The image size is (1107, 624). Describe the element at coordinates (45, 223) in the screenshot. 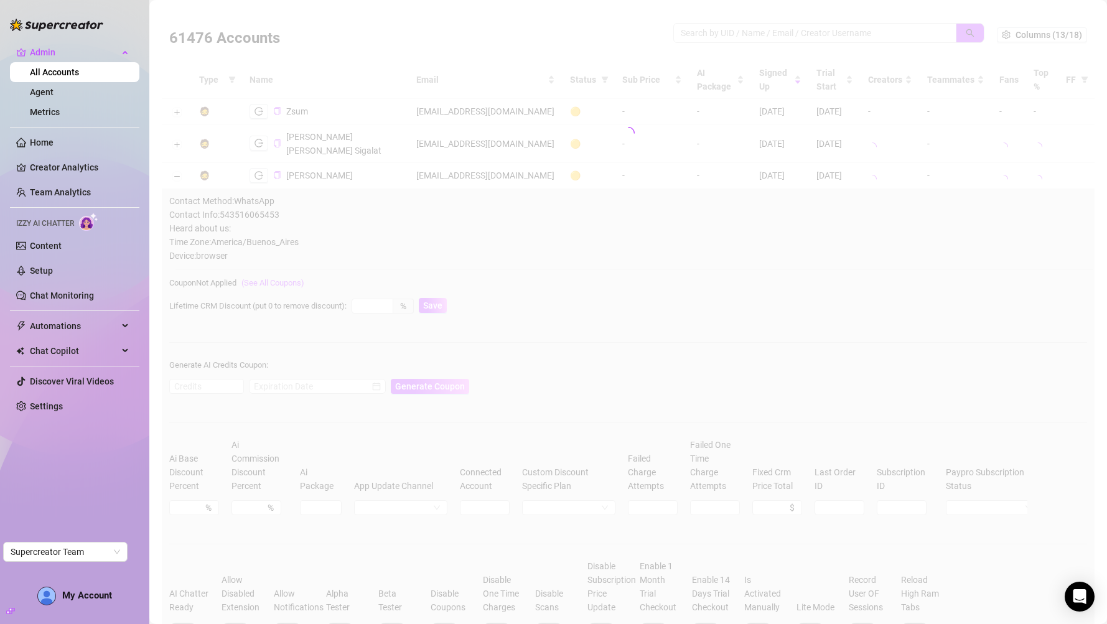

I see `span: Izzy AI Chatter` at that location.